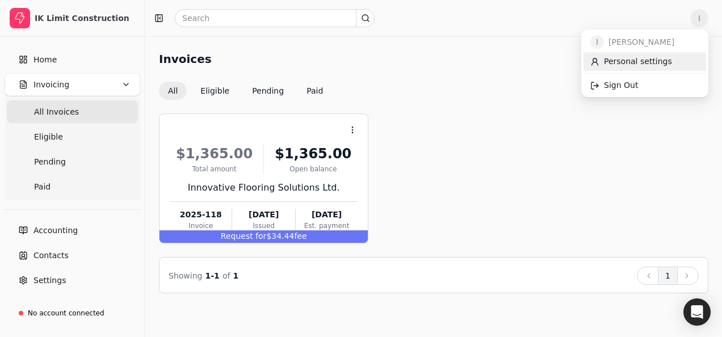 The image size is (722, 337). Describe the element at coordinates (638, 61) in the screenshot. I see `span: Personal settings` at that location.